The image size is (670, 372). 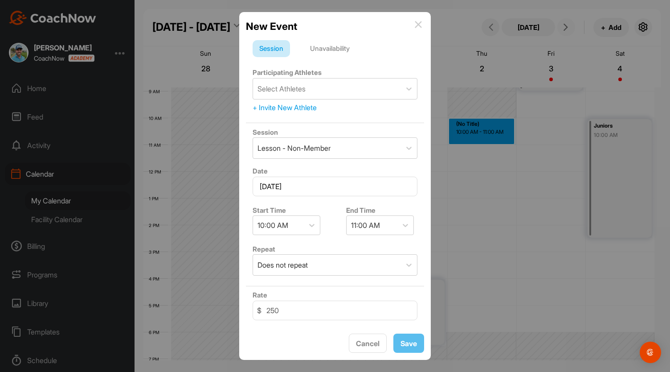 I want to click on span: Save, so click(x=409, y=343).